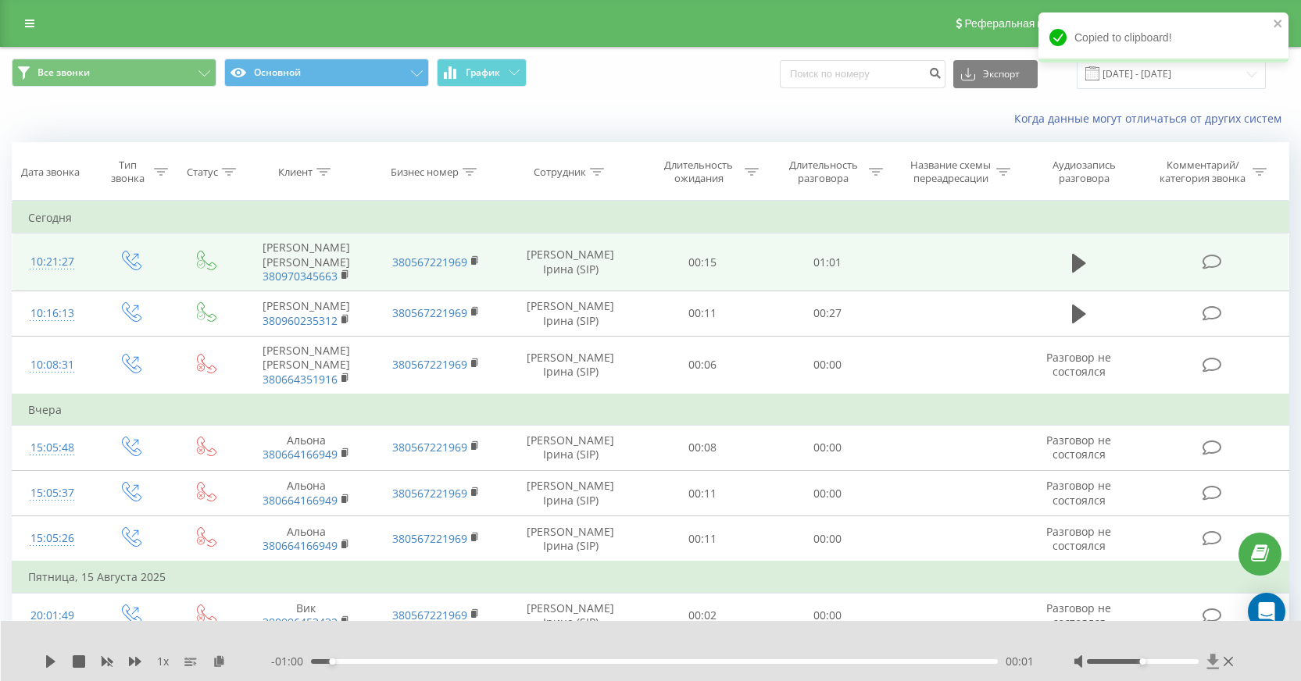 The width and height of the screenshot is (1301, 681). I want to click on div: Название схемы переадресации, so click(950, 172).